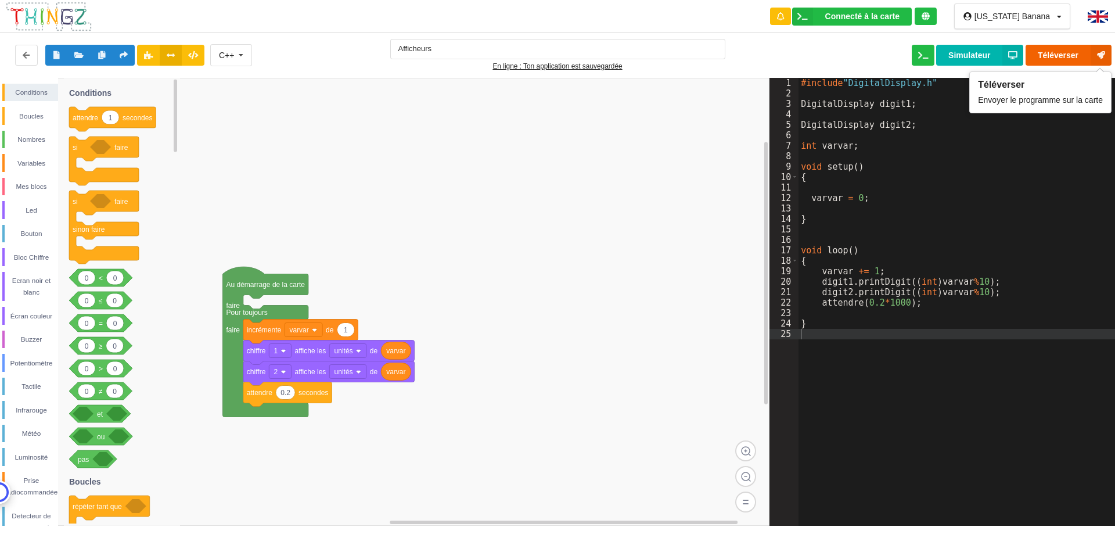  I want to click on div: 13, so click(784, 209).